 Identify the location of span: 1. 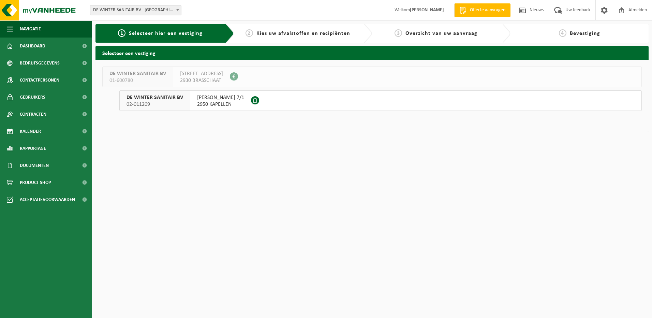
(122, 33).